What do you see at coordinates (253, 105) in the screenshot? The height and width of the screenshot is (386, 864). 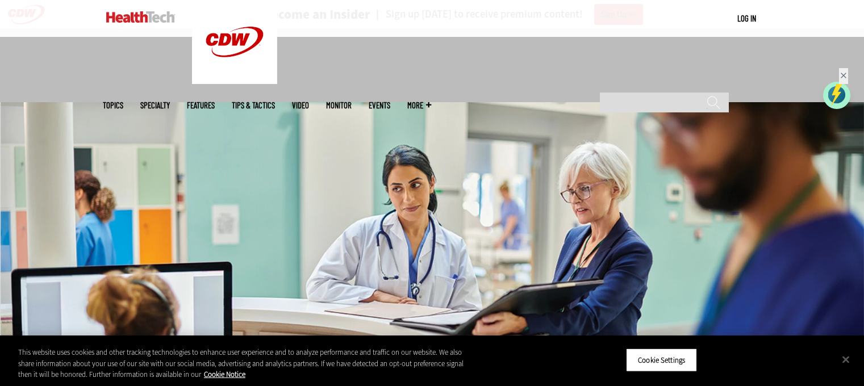 I see `a: Tips & Tactics` at bounding box center [253, 105].